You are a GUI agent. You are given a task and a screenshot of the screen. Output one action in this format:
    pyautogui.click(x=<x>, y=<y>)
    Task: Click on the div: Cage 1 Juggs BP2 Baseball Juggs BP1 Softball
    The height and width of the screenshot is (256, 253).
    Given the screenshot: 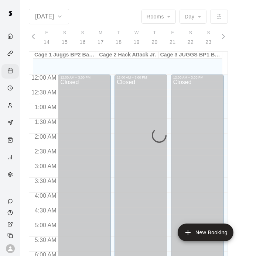 What is the action you would take?
    pyautogui.click(x=65, y=55)
    